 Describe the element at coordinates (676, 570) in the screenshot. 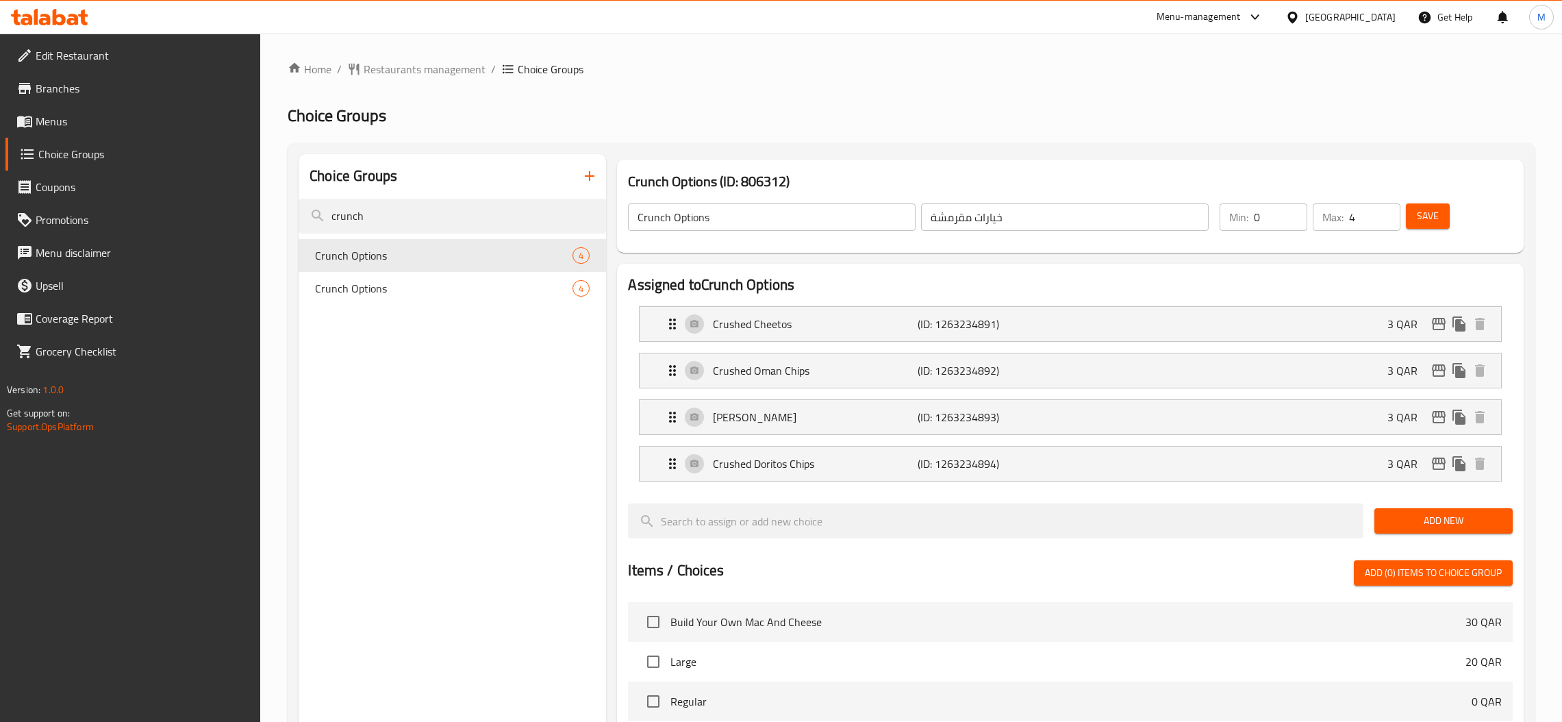

I see `h2: Items / Choices` at that location.